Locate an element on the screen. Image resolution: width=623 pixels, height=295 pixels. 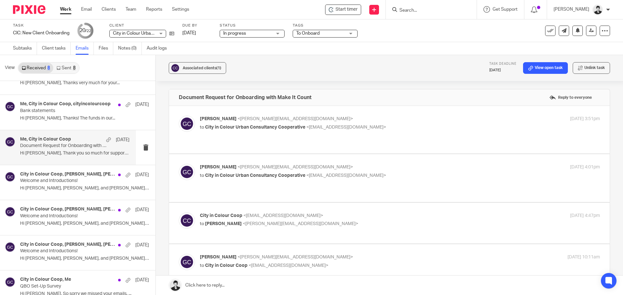
a: Email is located at coordinates (86, 9).